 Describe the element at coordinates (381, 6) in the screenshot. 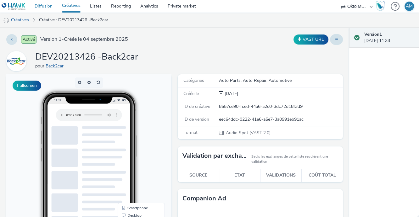

I see `a: Hawk Academy` at that location.